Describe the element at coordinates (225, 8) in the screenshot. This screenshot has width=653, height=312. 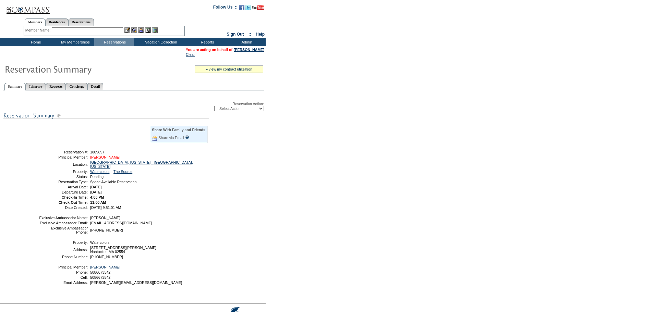
I see `td: Follow Us ::` at that location.